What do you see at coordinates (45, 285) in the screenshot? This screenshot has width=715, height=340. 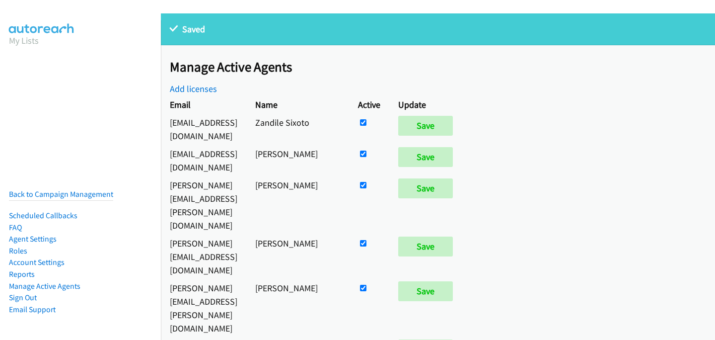 I see `a: Manage Active Agents` at bounding box center [45, 285].